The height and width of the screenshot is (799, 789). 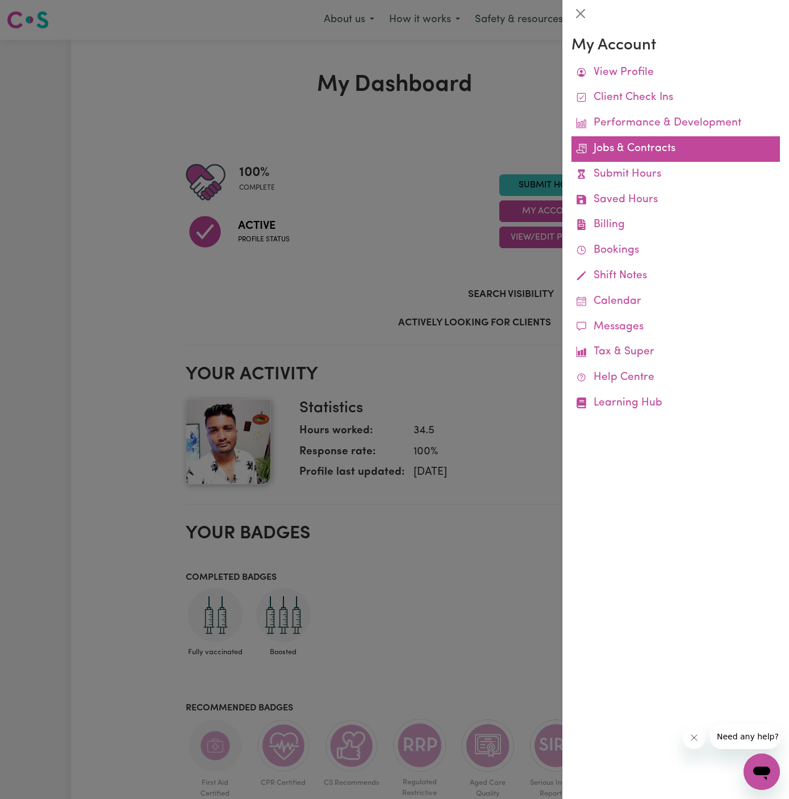 I want to click on button: Close, so click(x=580, y=14).